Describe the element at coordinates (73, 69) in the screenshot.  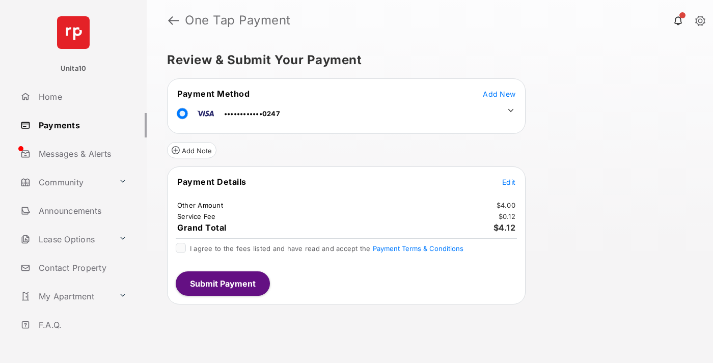
I see `p: Unita10` at that location.